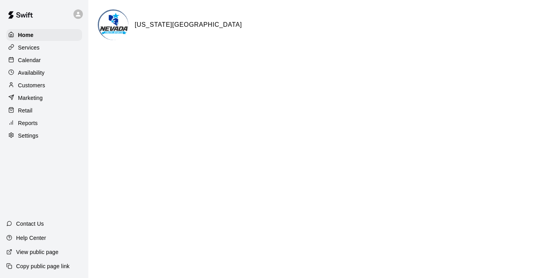 This screenshot has height=278, width=560. I want to click on a: Services, so click(44, 48).